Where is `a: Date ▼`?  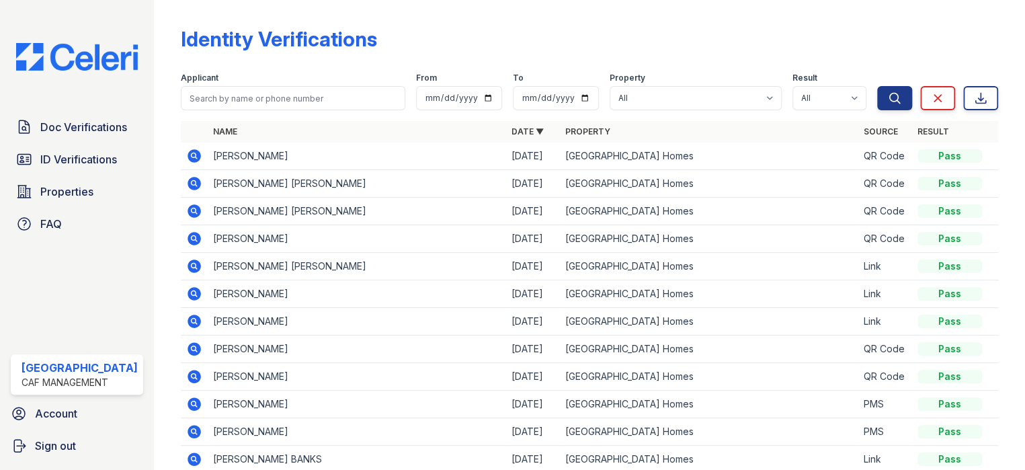 a: Date ▼ is located at coordinates (528, 131).